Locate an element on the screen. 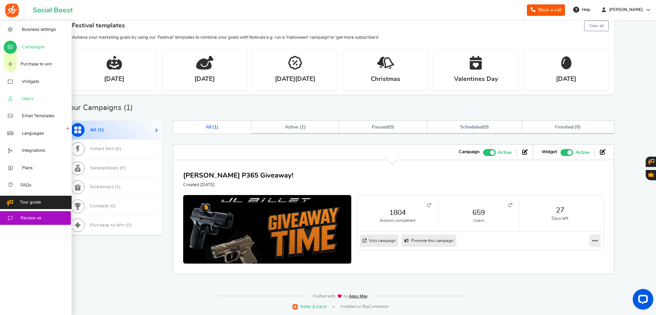  button: Open LiveChat chat widget is located at coordinates (16, 13).